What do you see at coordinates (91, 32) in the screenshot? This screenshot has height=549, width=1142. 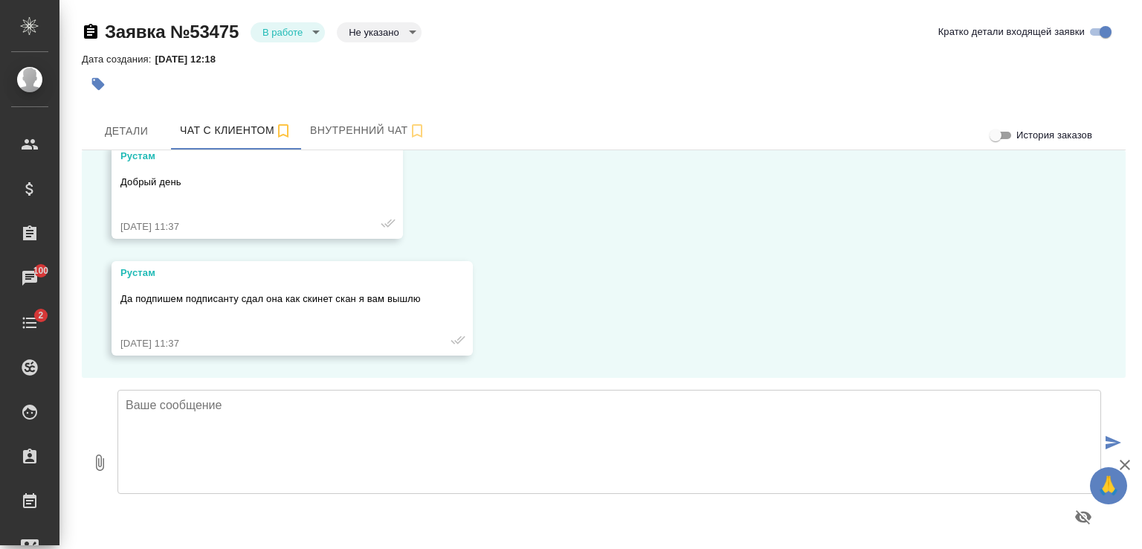 I see `button: Скопировать ссылку` at bounding box center [91, 32].